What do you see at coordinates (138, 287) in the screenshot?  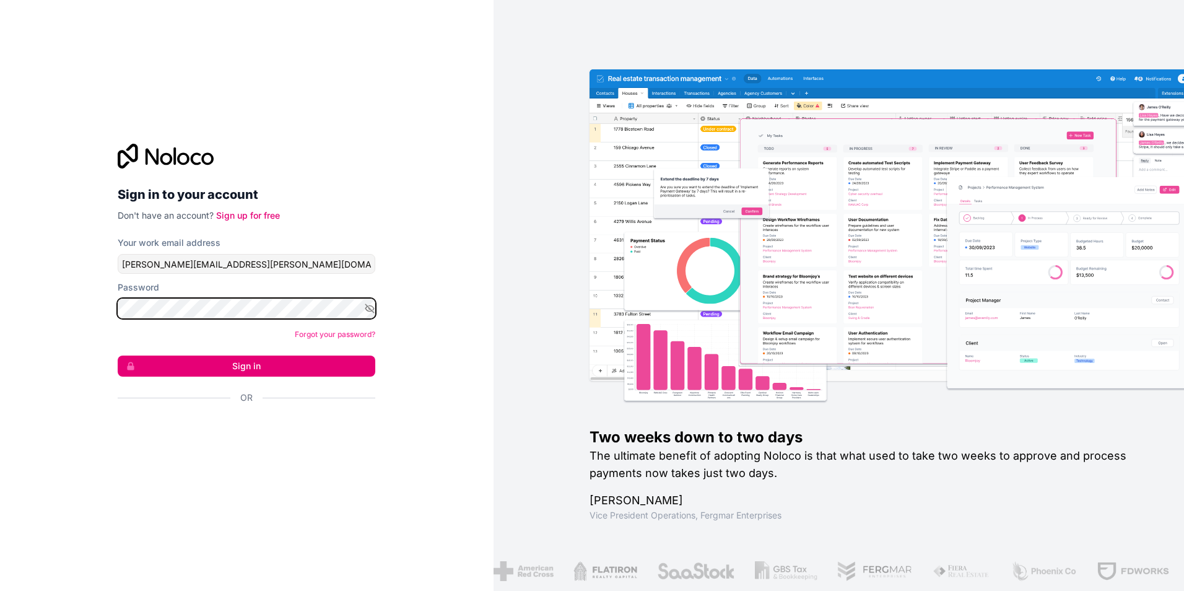 I see `label: Password` at bounding box center [138, 287].